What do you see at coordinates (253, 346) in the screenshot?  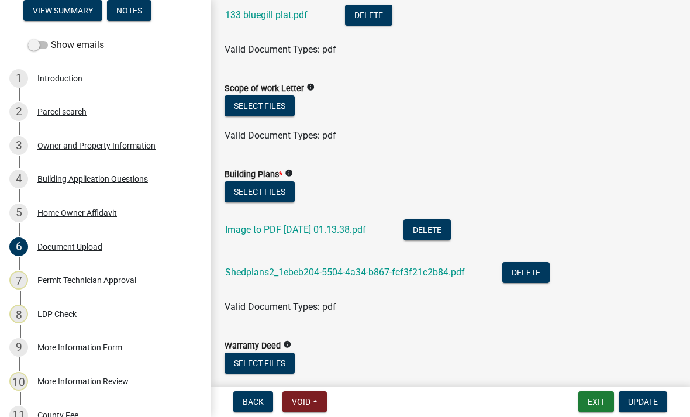 I see `label: Warranty Deed` at bounding box center [253, 346].